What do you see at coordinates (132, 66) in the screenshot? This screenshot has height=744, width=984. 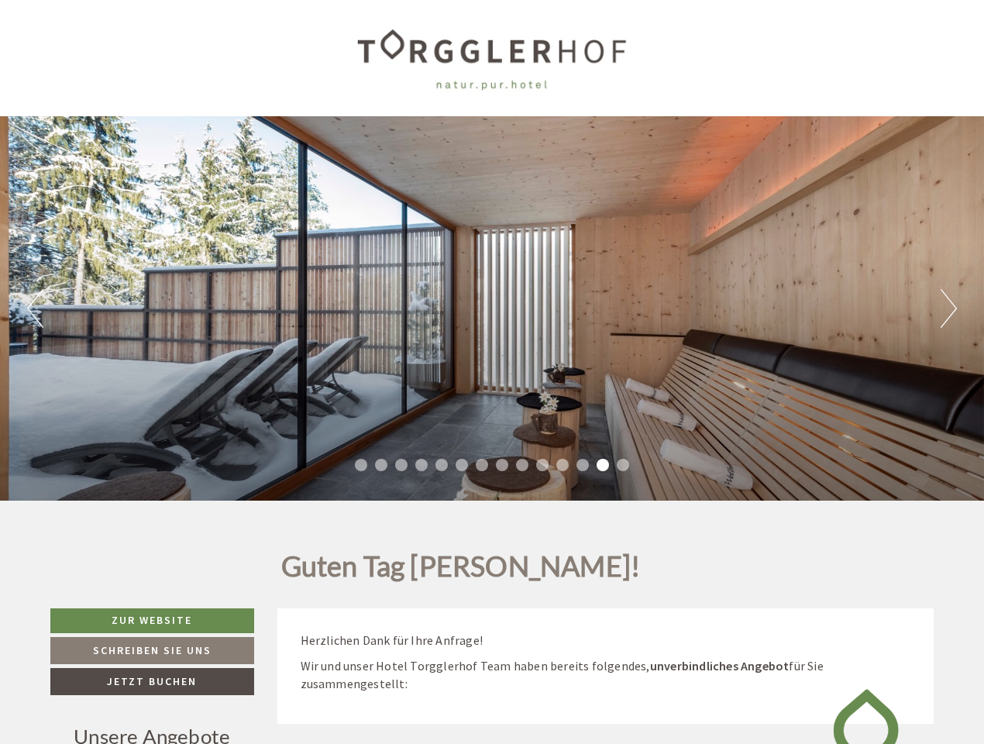 I see `div: Guten Tag, wie können wir Ihnen helfen?` at bounding box center [132, 66].